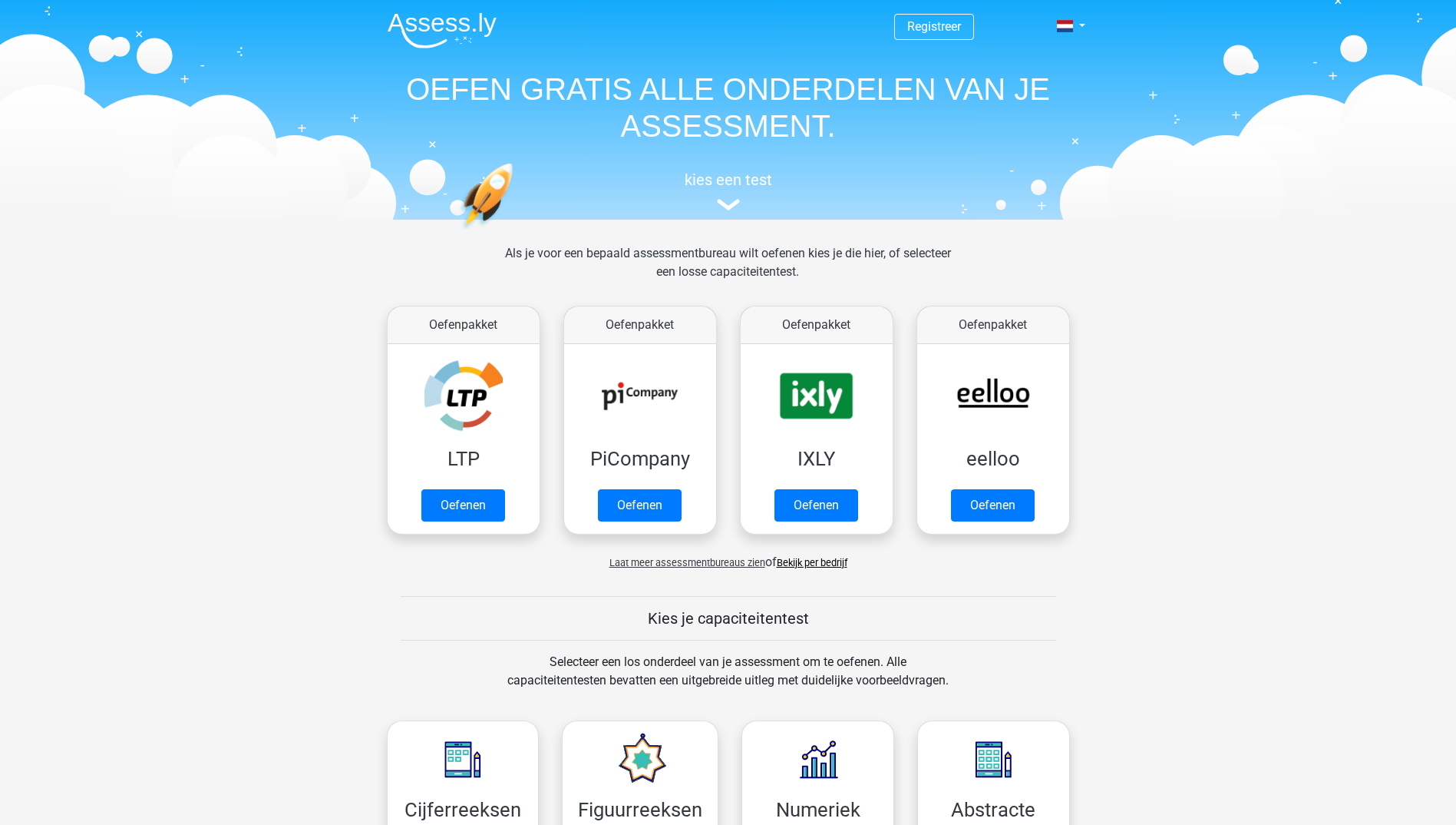 Image resolution: width=1456 pixels, height=825 pixels. What do you see at coordinates (687, 562) in the screenshot?
I see `span: Laat meer assessmentbureaus zien` at bounding box center [687, 562].